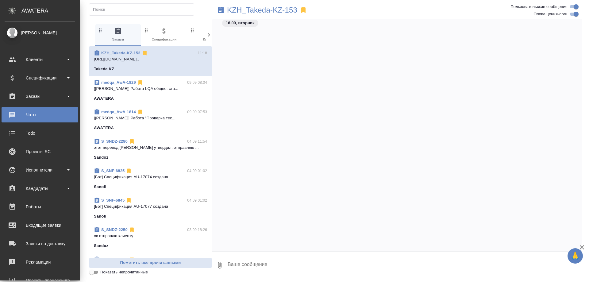  I want to click on a: S_SNF-6825, so click(113, 171).